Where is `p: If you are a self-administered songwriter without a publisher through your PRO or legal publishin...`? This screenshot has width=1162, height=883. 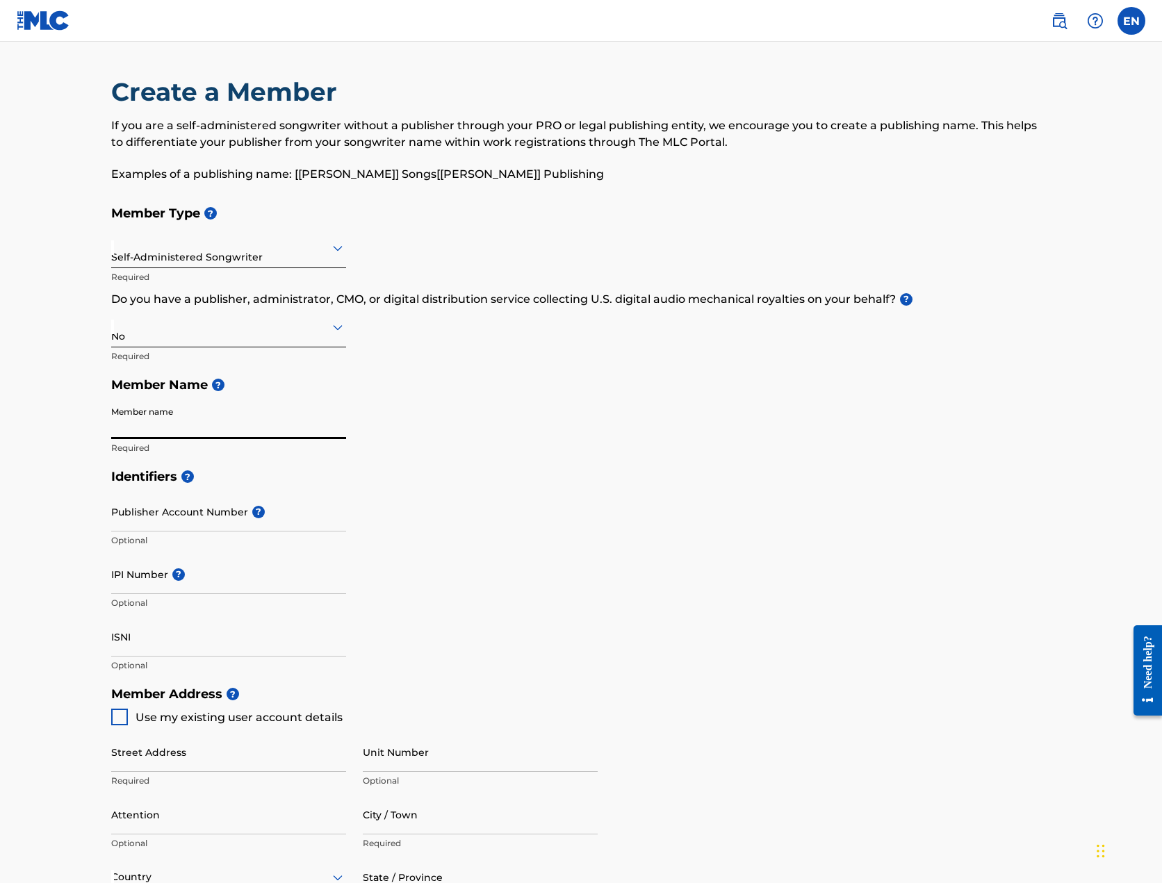 p: If you are a self-administered songwriter without a publisher through your PRO or legal publishin... is located at coordinates (581, 134).